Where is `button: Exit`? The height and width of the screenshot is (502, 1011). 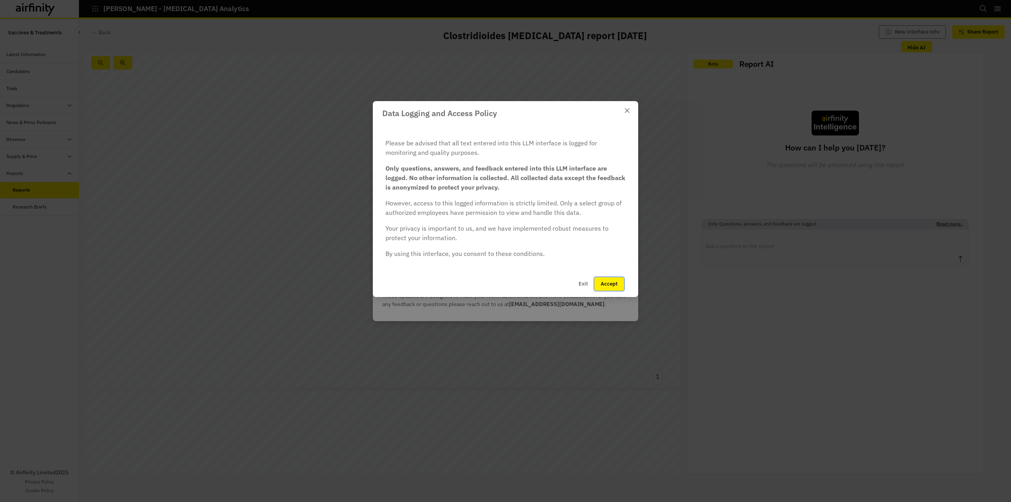
button: Exit is located at coordinates (583, 284).